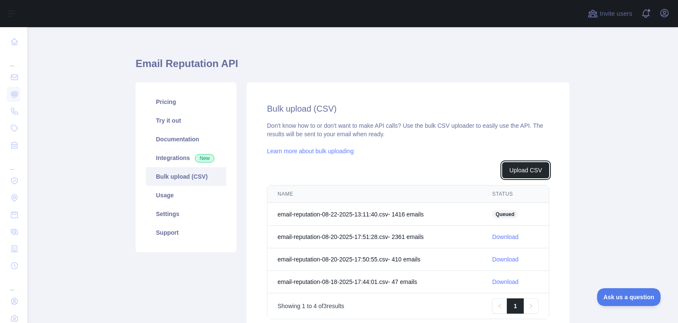 The height and width of the screenshot is (323, 678). I want to click on a: Learn more about bulk uploading, so click(310, 151).